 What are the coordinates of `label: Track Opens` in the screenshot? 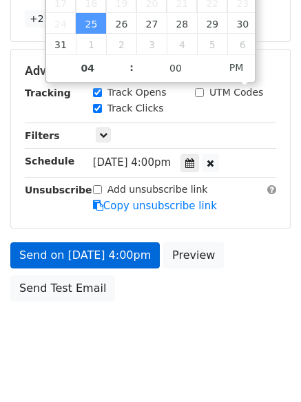 It's located at (137, 92).